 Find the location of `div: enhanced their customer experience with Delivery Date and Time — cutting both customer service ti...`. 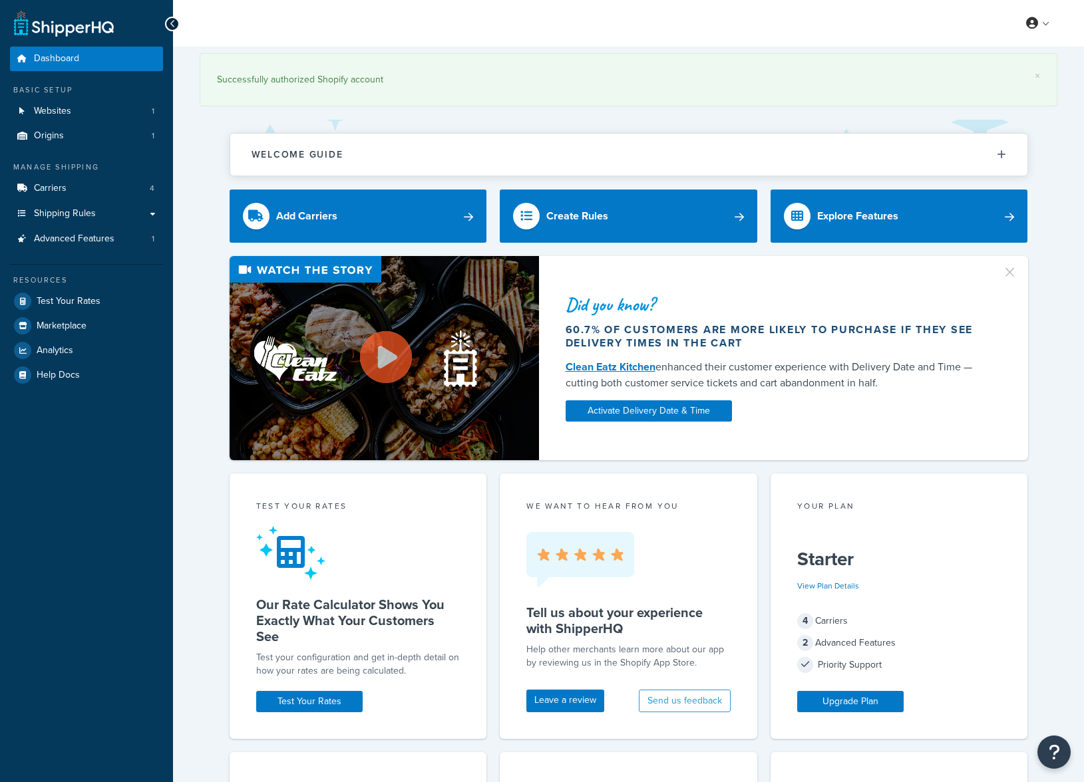

div: enhanced their customer experience with Delivery Date and Time — cutting both customer service ti... is located at coordinates (776, 375).